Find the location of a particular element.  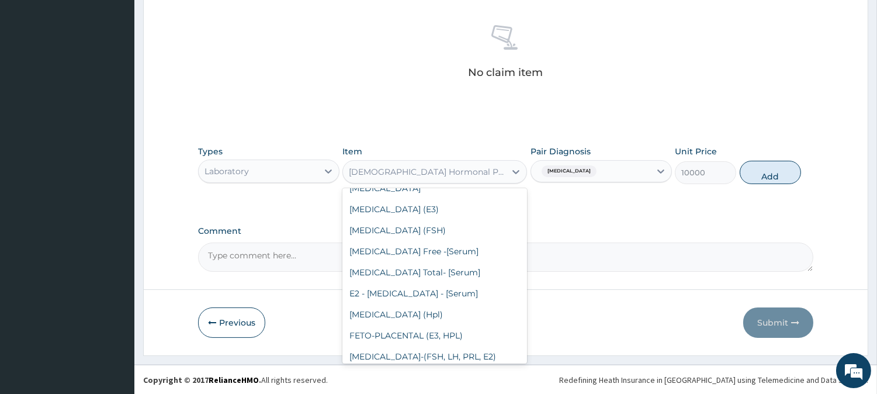

button: Submit is located at coordinates (778, 323).